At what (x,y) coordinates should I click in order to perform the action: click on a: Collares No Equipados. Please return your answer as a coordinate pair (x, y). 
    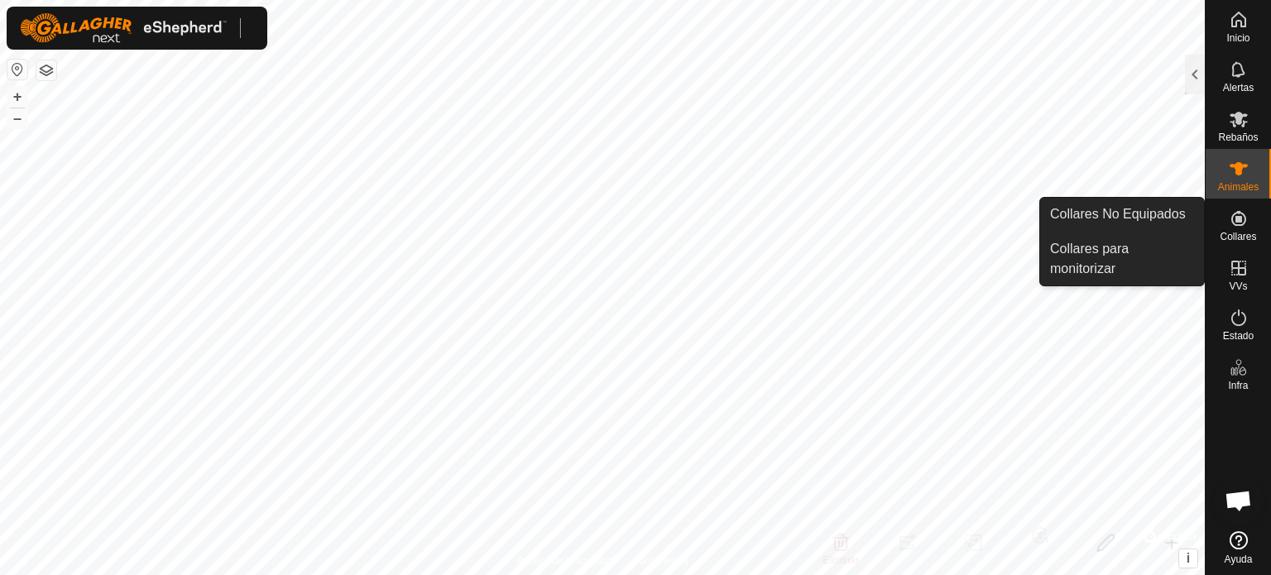
    Looking at the image, I should click on (1122, 214).